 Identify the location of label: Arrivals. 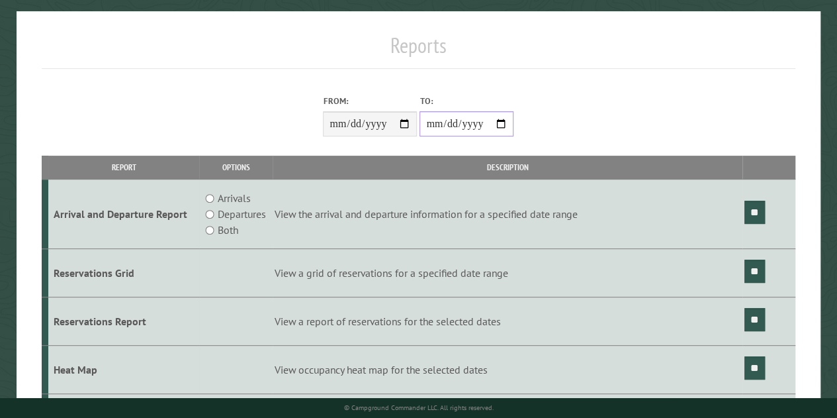
(234, 198).